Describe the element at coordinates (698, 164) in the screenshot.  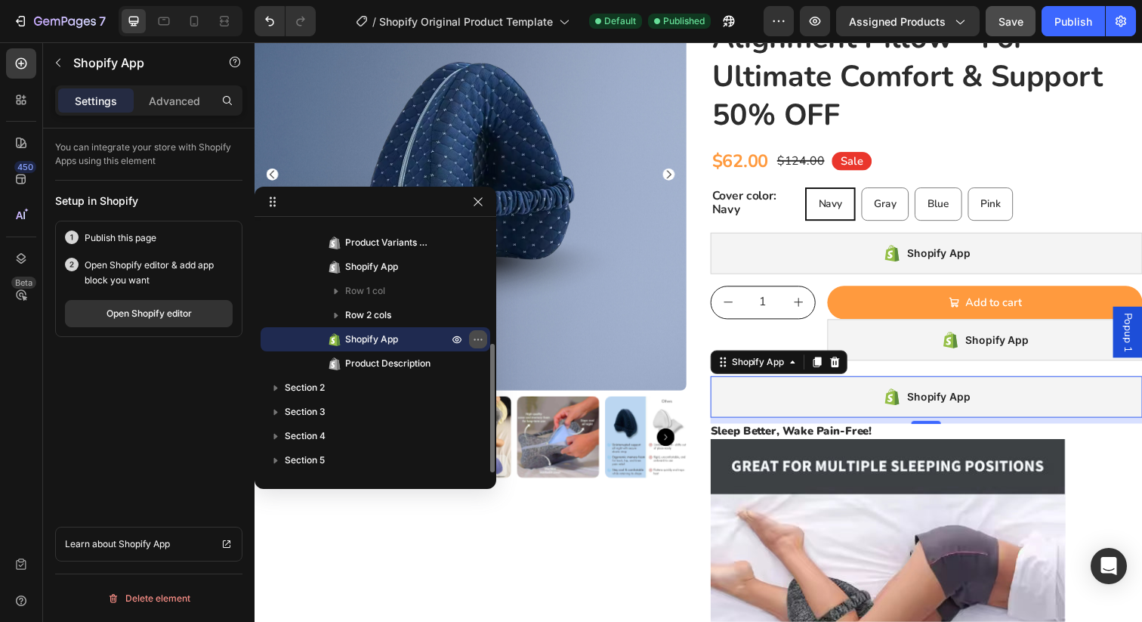
I see `span: Blue` at that location.